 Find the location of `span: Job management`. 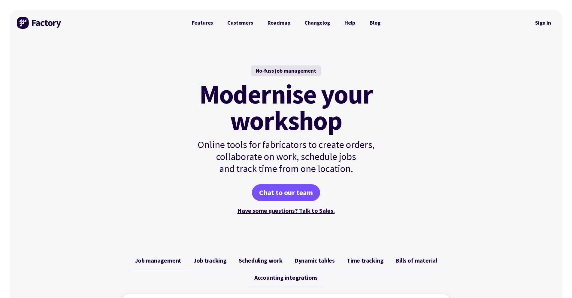

span: Job management is located at coordinates (158, 260).